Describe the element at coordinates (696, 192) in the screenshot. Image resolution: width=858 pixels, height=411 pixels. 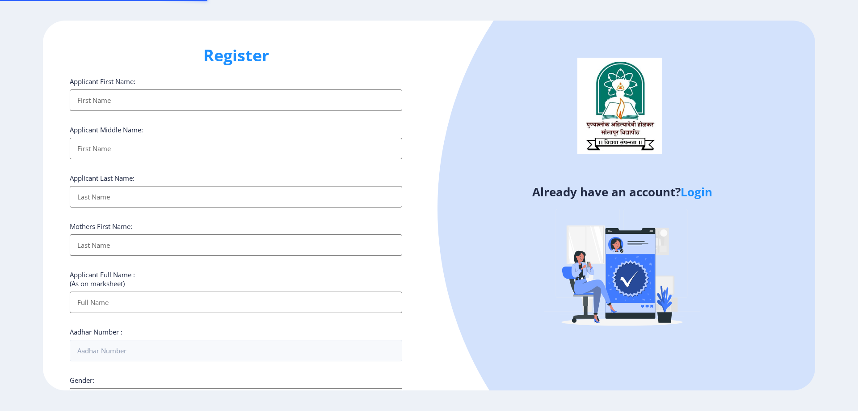
I see `a: Login` at that location.